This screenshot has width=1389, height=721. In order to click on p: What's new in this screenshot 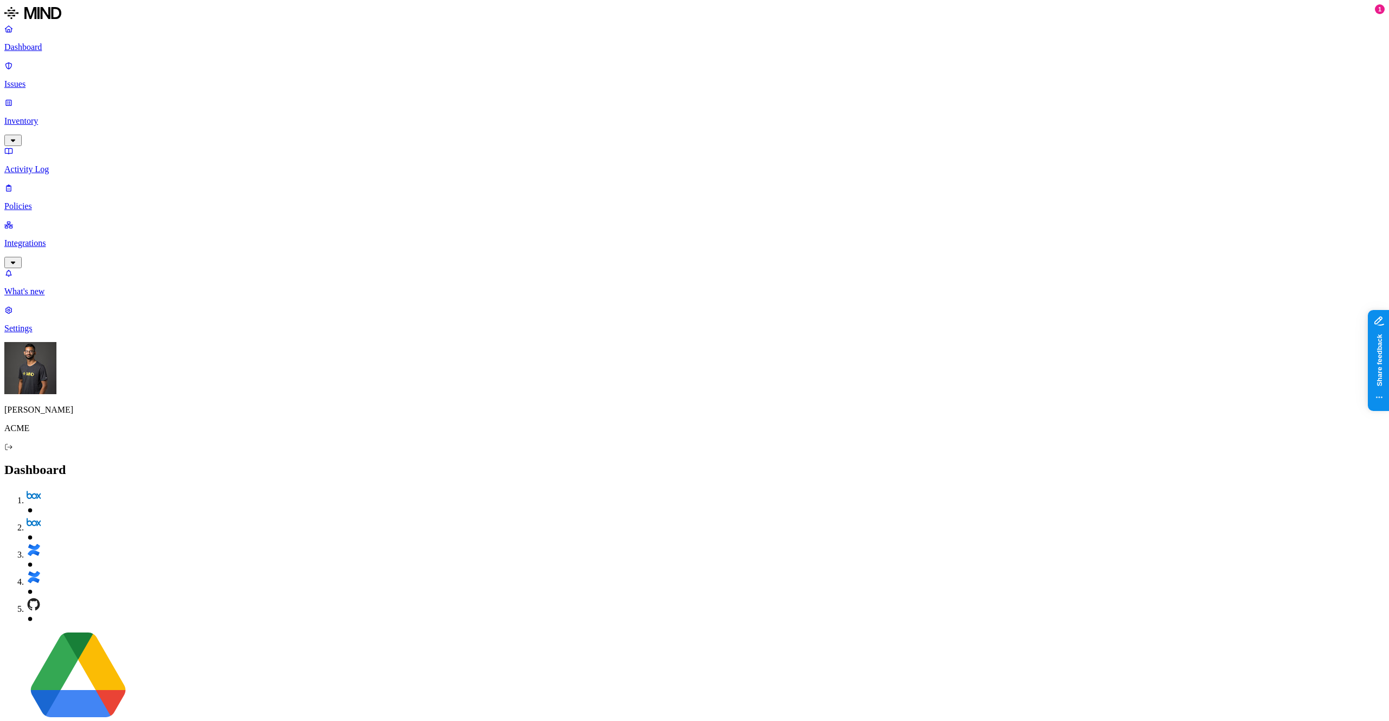, I will do `click(695, 291)`.